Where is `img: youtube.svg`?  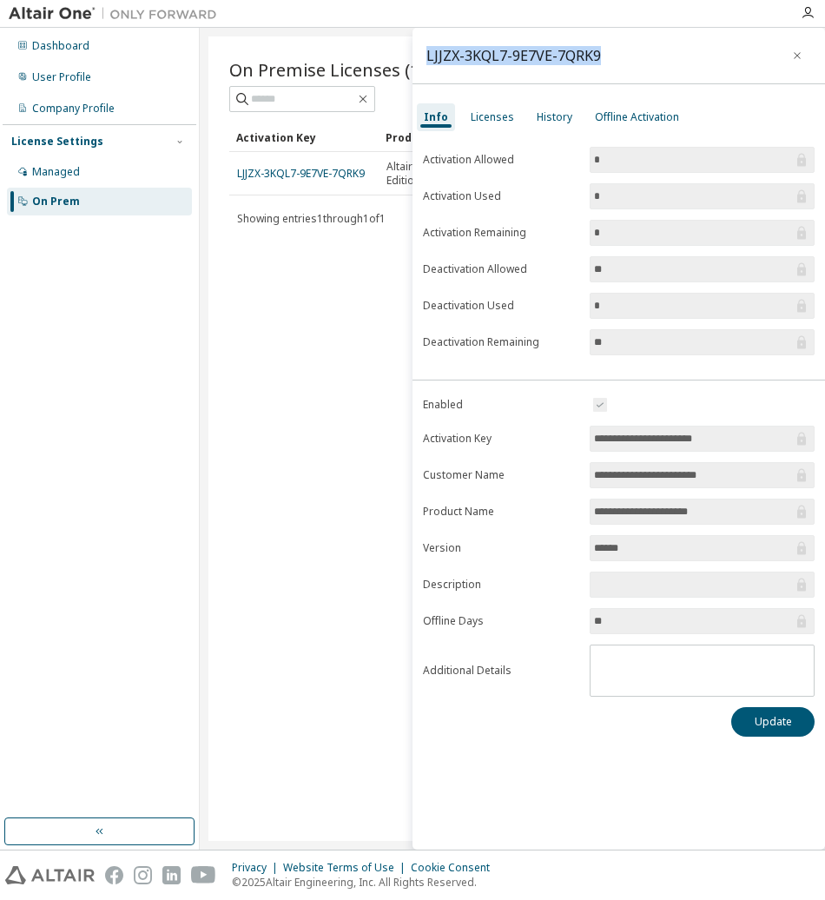 img: youtube.svg is located at coordinates (203, 875).